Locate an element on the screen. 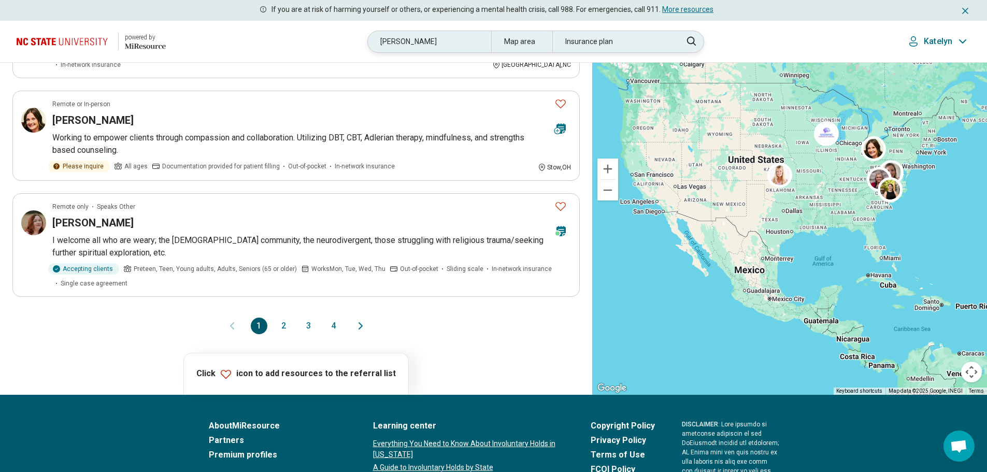 This screenshot has width=987, height=472. div: Please inquire is located at coordinates (79, 166).